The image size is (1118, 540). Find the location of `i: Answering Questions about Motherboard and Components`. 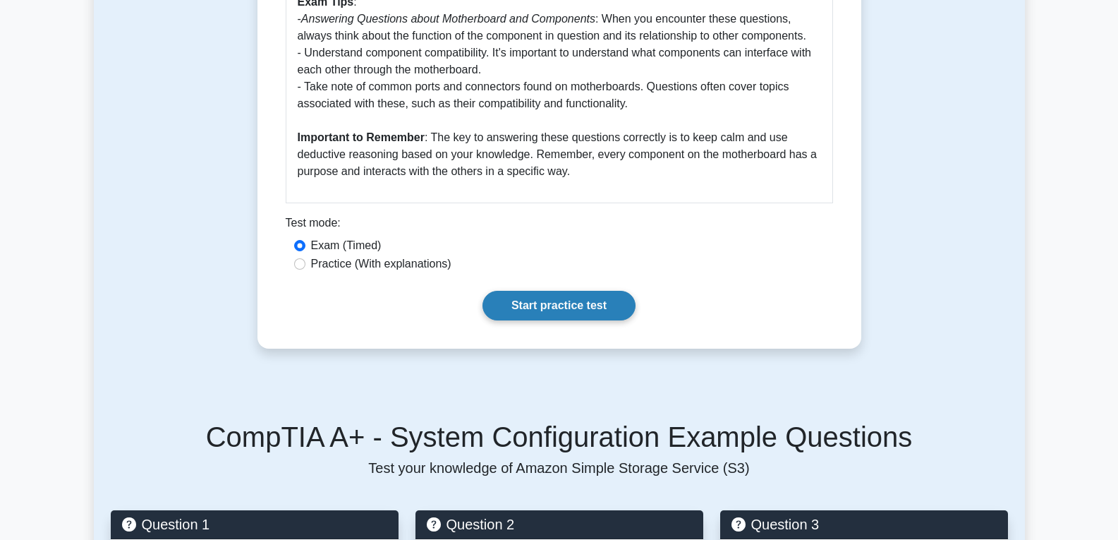

i: Answering Questions about Motherboard and Components is located at coordinates (448, 18).